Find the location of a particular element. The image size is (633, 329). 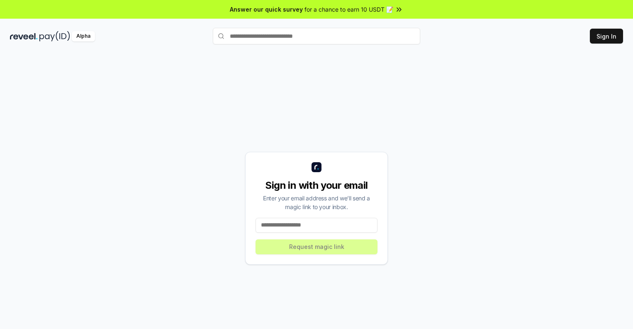

div: Sign in with your email is located at coordinates (317, 185).